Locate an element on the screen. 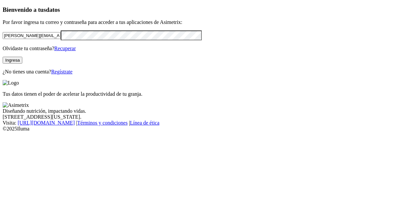 The image size is (420, 218). a: Regístrate is located at coordinates (62, 71).